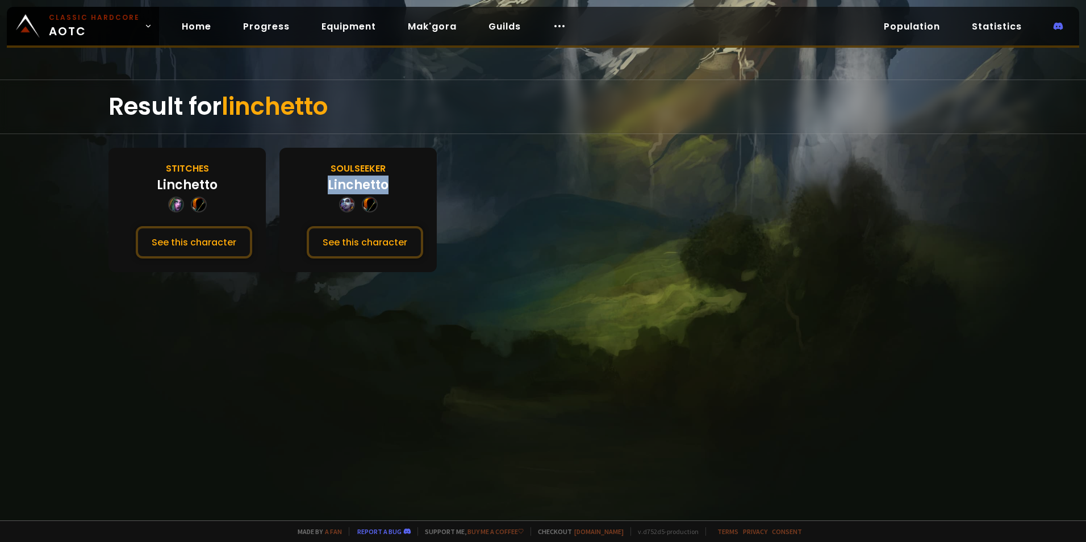  I want to click on a: Classic HardcoreAOTC, so click(83, 26).